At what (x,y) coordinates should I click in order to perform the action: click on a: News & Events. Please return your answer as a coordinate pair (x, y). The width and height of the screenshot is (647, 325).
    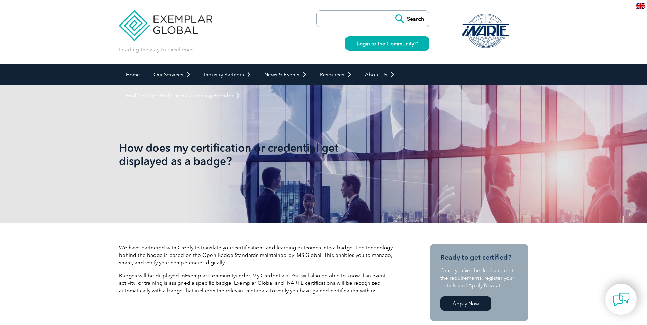
    Looking at the image, I should click on (285, 75).